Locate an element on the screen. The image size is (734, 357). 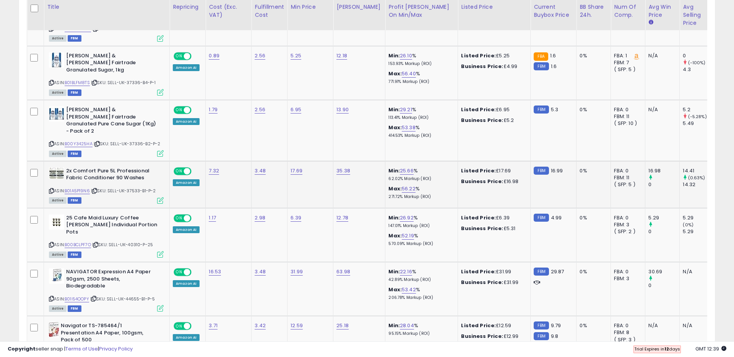
b: 12 is located at coordinates (667, 349).